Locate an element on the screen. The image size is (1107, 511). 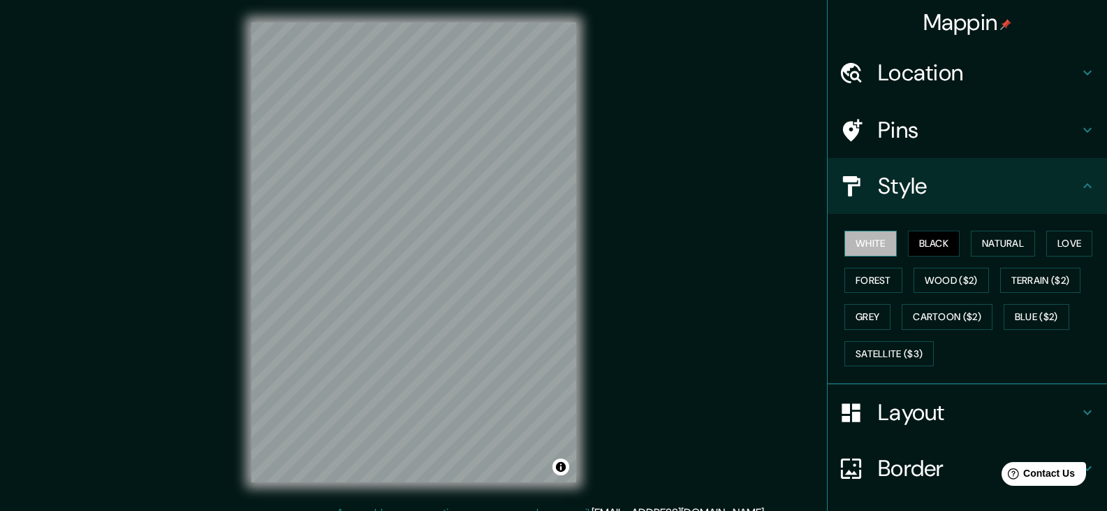
div: Location is located at coordinates (967, 73).